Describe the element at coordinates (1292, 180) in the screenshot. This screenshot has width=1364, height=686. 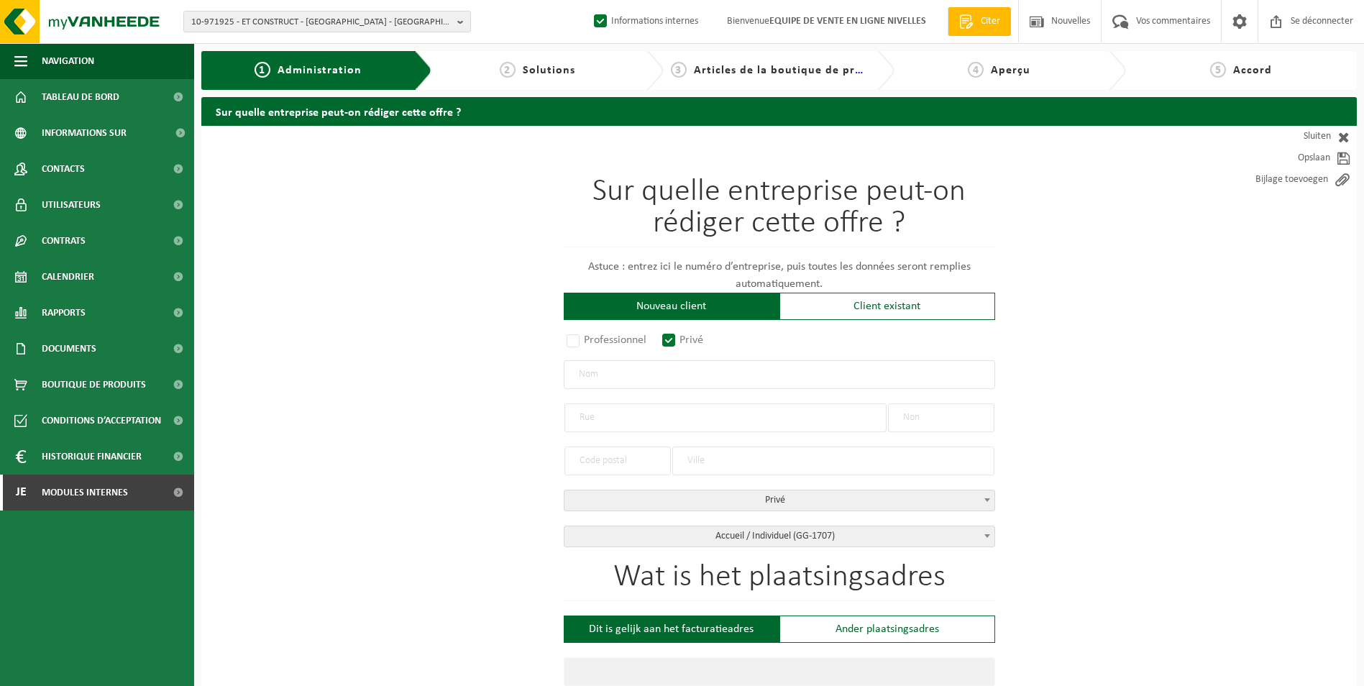
I see `a: Bijlage toevoegen` at that location.